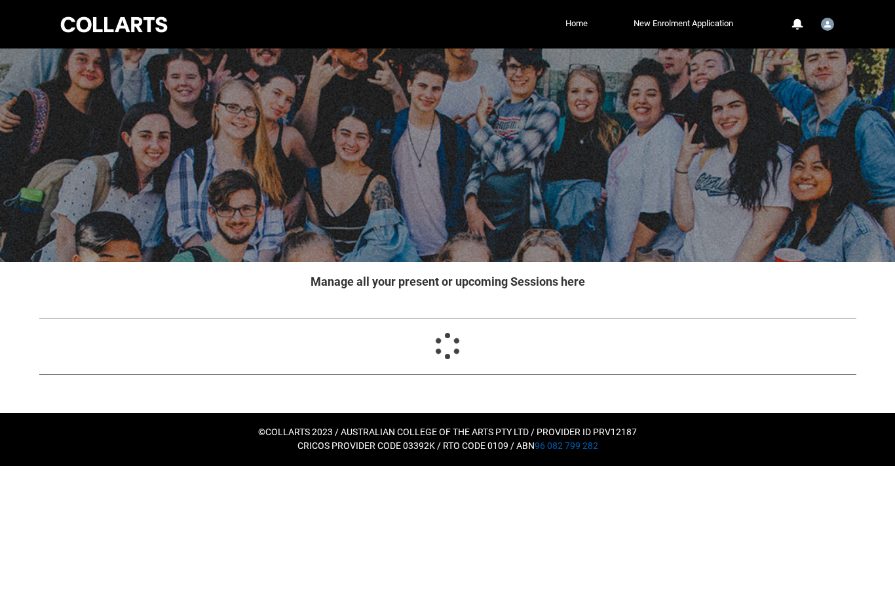 This screenshot has height=601, width=895. I want to click on a: 96 082 799 282, so click(566, 445).